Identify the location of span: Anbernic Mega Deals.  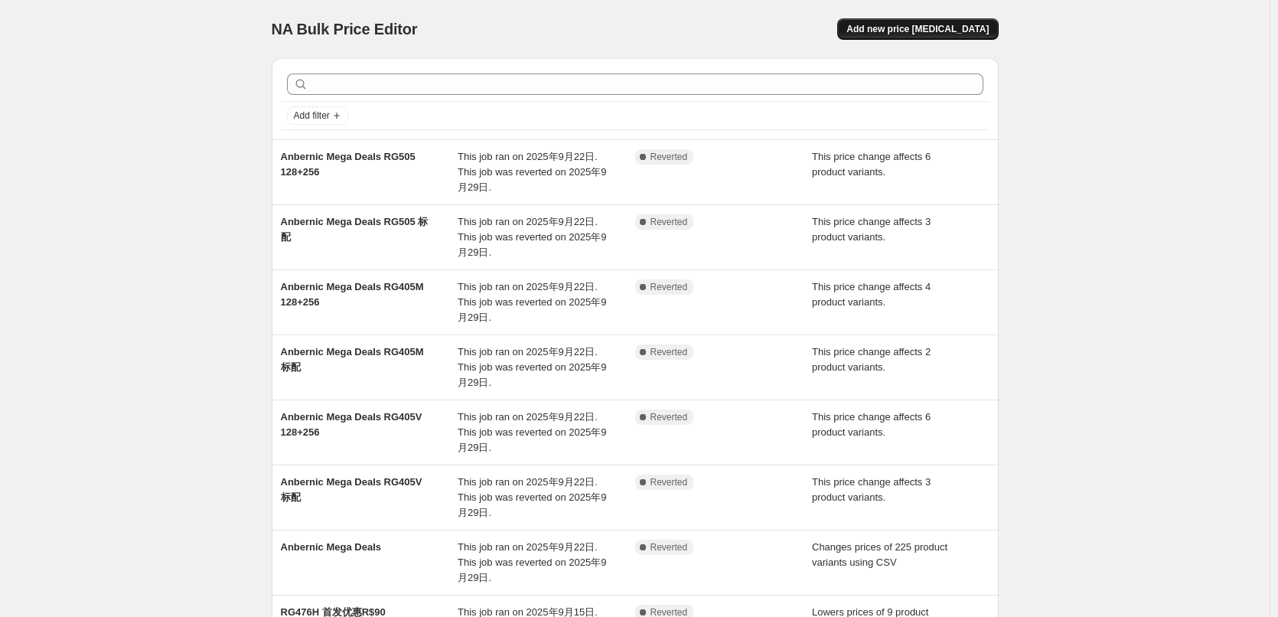
(331, 546).